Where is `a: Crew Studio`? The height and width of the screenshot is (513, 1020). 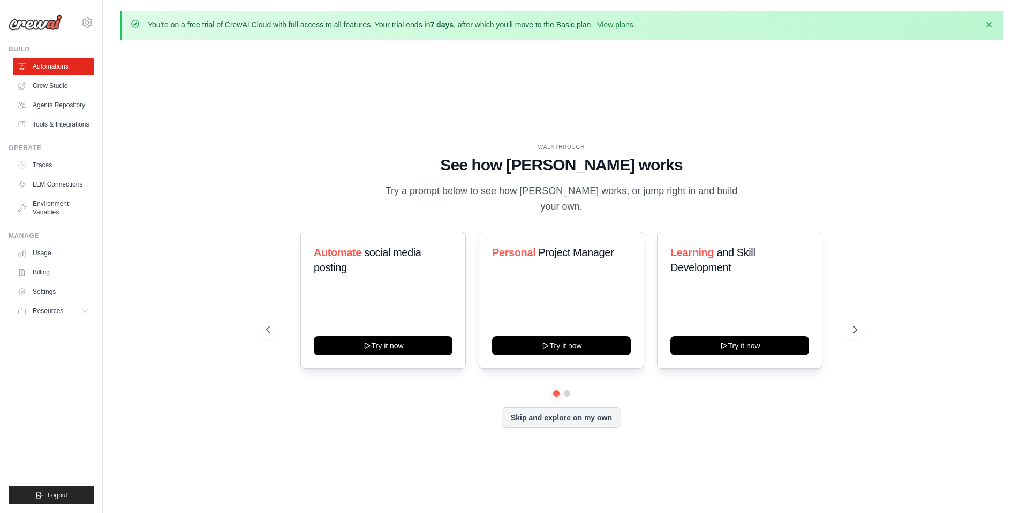
a: Crew Studio is located at coordinates (53, 86).